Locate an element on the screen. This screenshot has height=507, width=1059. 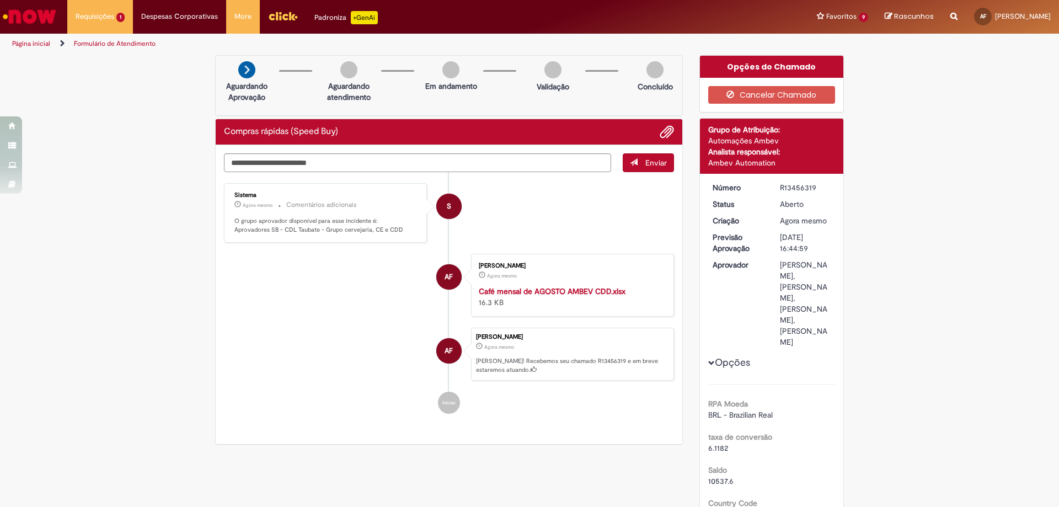
dt: Número is located at coordinates (738, 188).